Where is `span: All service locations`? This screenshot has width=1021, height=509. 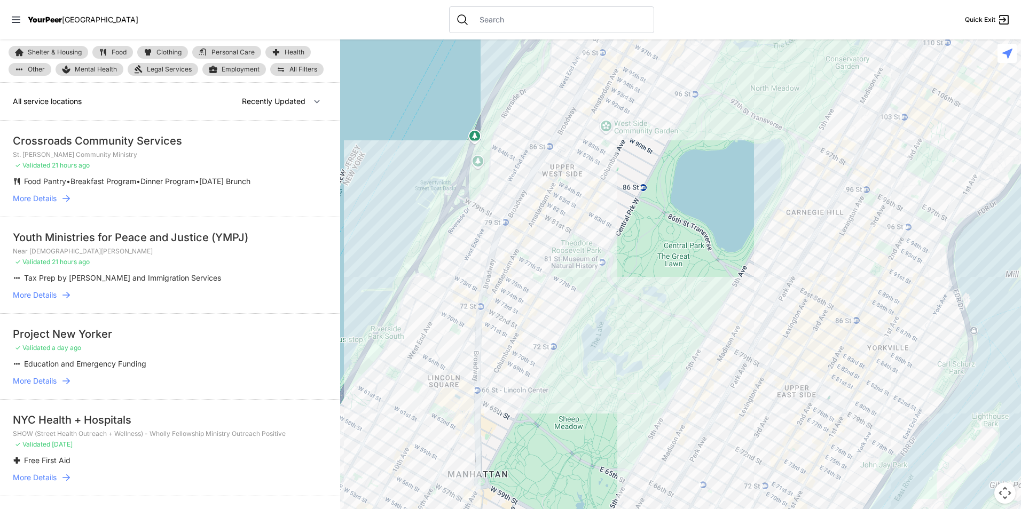
span: All service locations is located at coordinates (47, 101).